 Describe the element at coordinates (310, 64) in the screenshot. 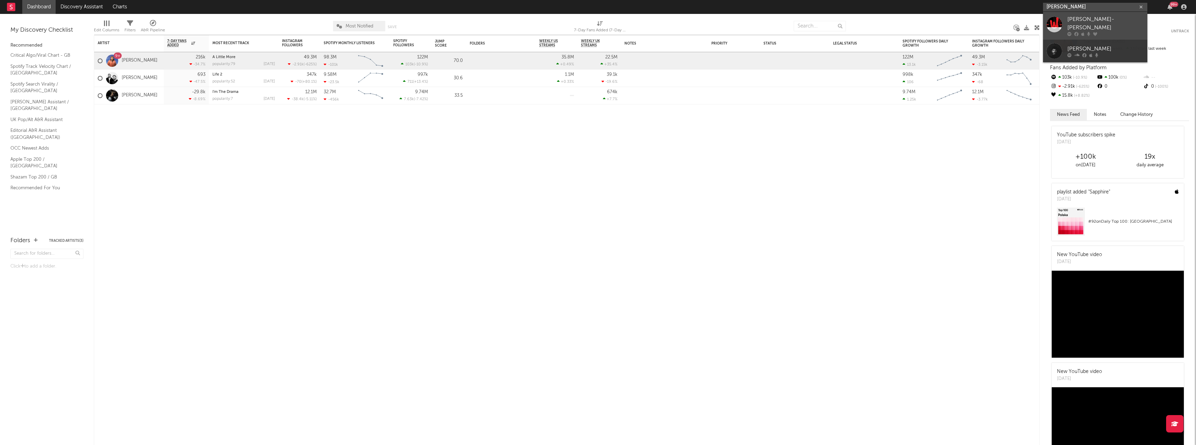

I see `span: -625 %` at that location.